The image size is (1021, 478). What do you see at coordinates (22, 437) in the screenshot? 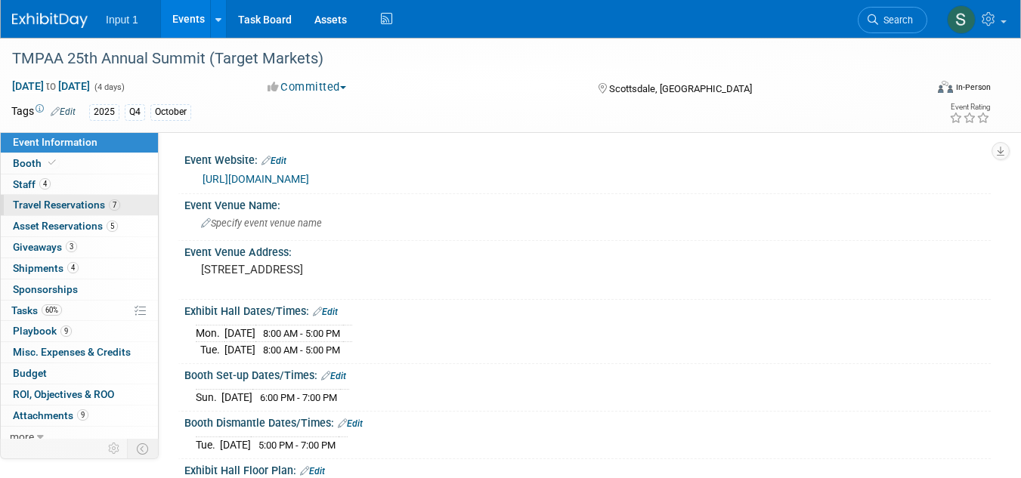
I see `span: more` at bounding box center [22, 437].